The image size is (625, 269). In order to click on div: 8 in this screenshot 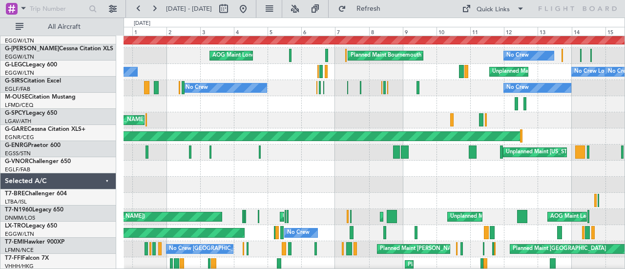, I will do `click(386, 31)`.